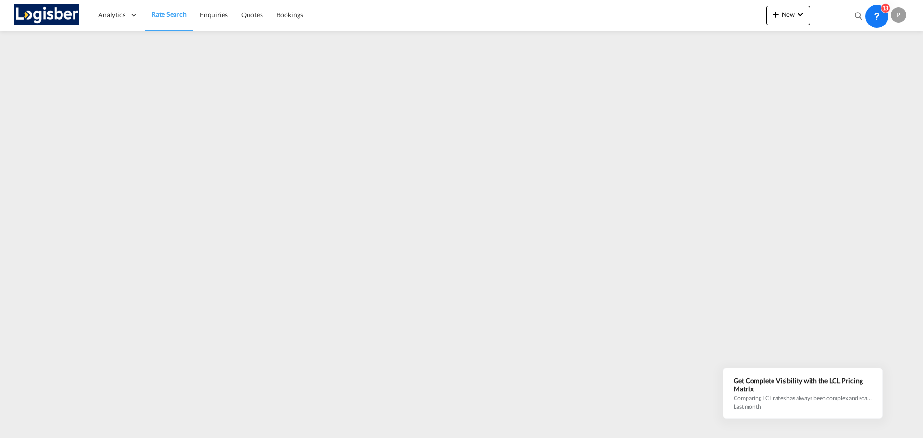 The width and height of the screenshot is (923, 438). Describe the element at coordinates (214, 14) in the screenshot. I see `span: Enquiries` at that location.